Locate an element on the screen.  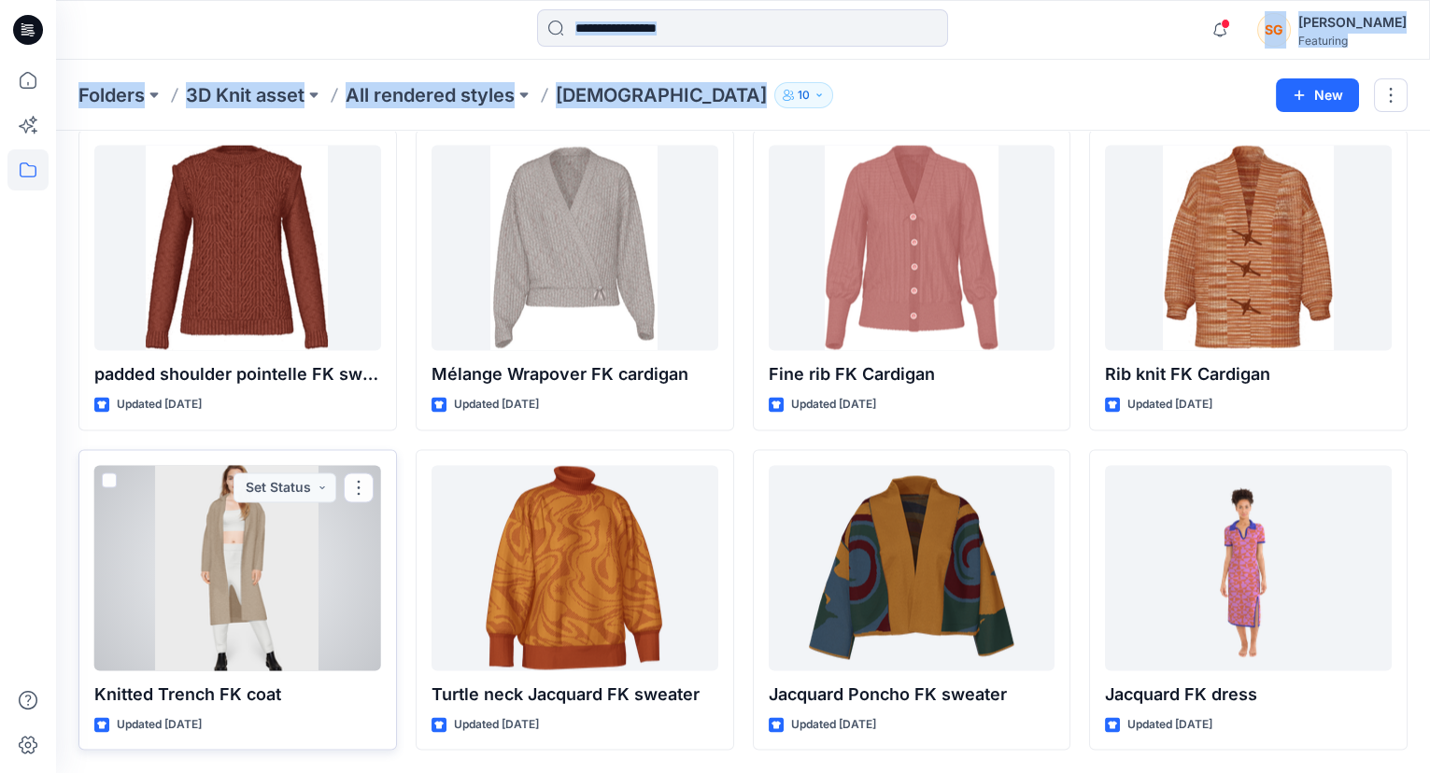
a: All rendered styles is located at coordinates (430, 95).